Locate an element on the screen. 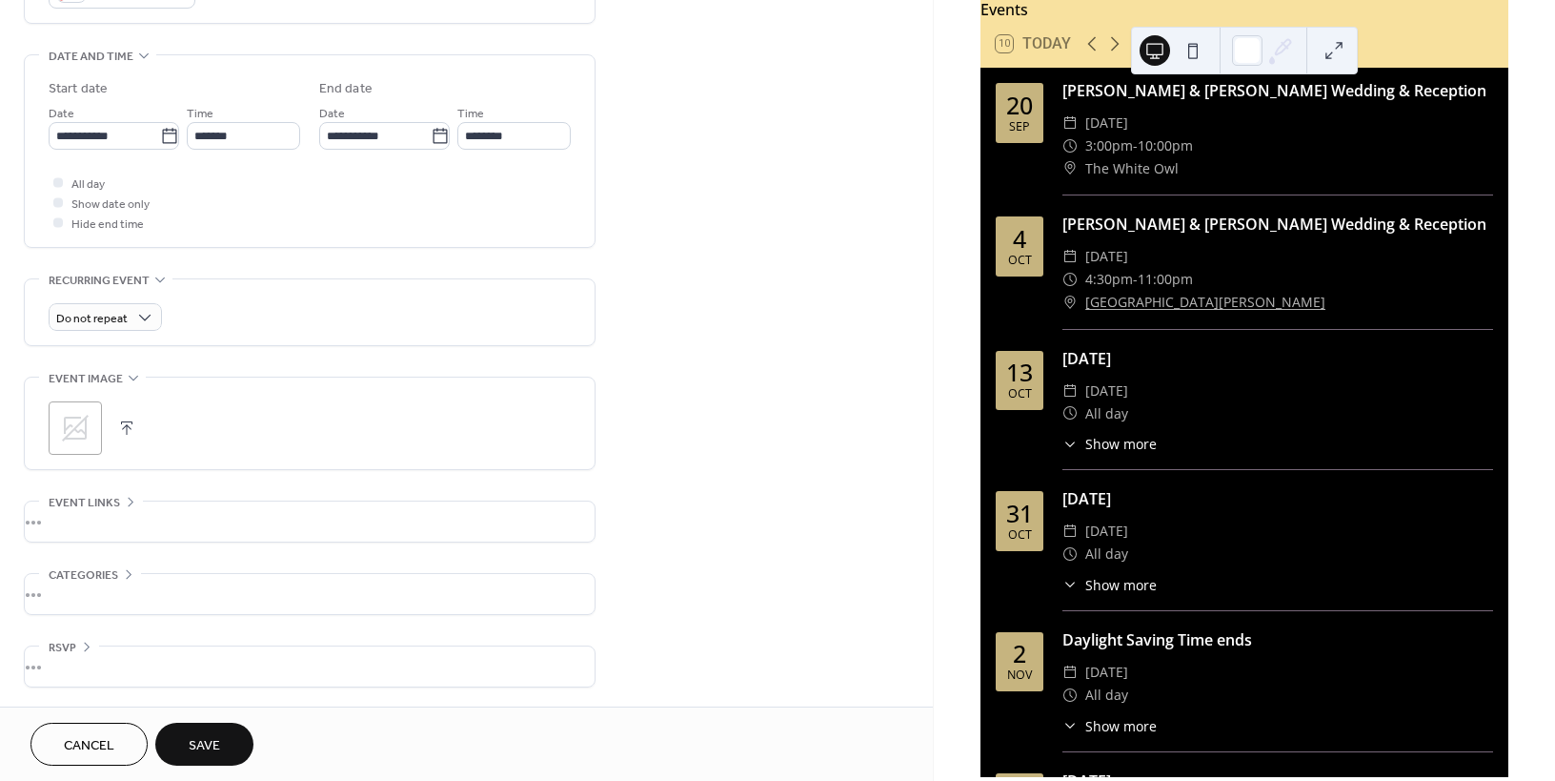  span: 3:00pm is located at coordinates (1109, 146).